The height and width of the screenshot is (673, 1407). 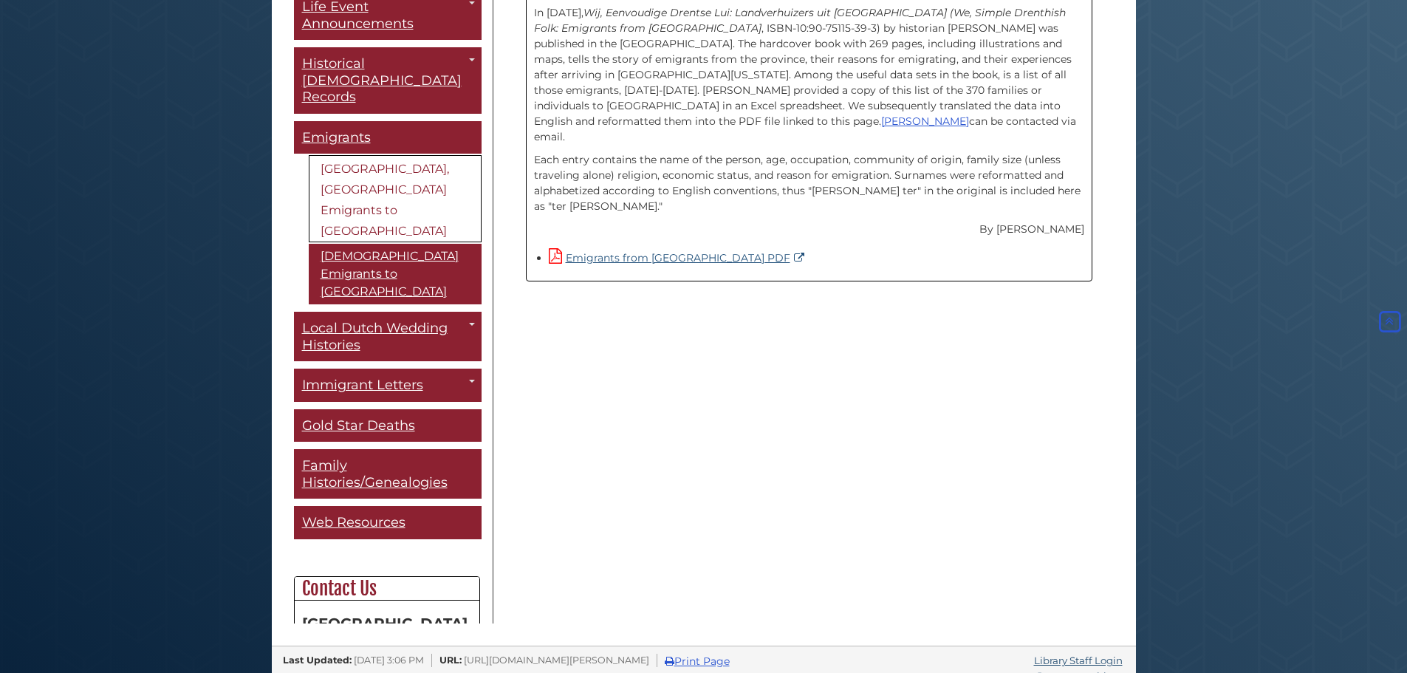 I want to click on span: Family Histories/Genealogies, so click(x=374, y=473).